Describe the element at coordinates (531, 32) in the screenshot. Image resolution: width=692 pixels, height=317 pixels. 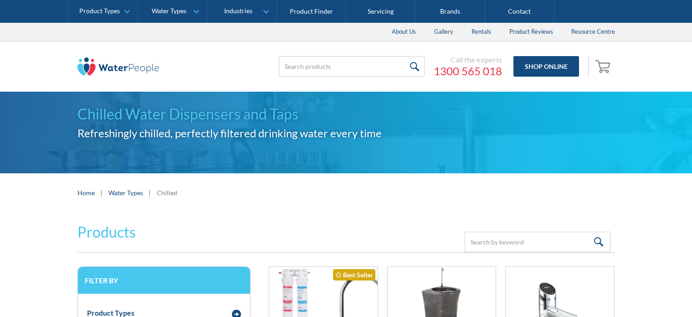
I see `a: Product Reviews` at that location.